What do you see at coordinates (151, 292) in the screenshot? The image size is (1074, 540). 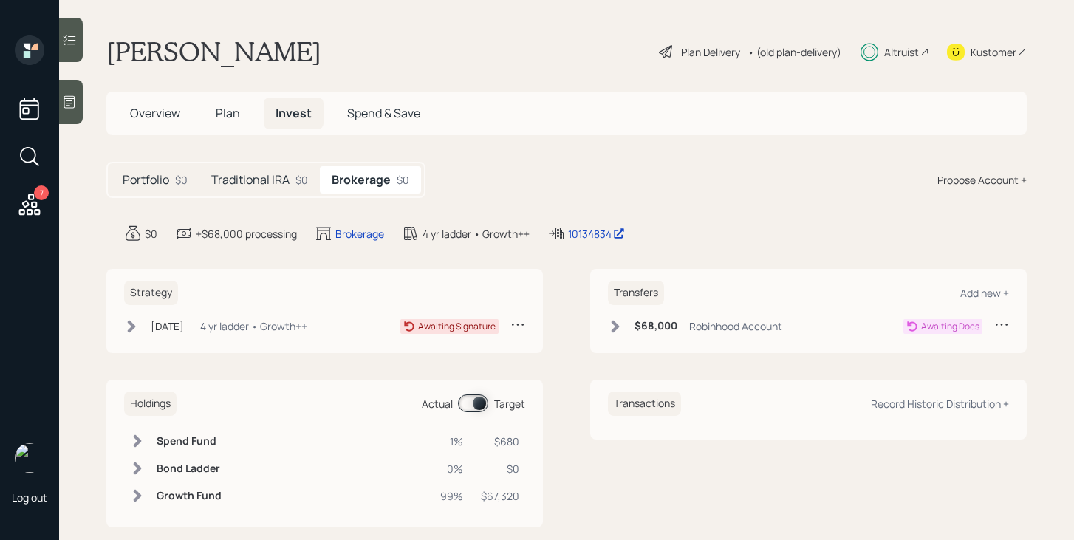 I see `h6: Strategy` at bounding box center [151, 292].